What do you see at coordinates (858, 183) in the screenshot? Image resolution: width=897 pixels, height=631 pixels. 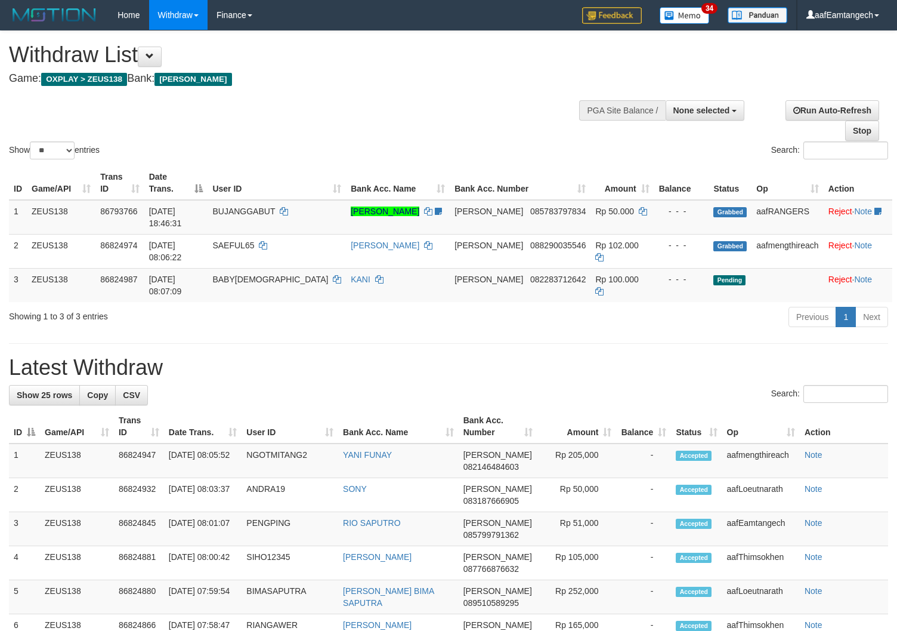 I see `th: Action` at bounding box center [858, 183].